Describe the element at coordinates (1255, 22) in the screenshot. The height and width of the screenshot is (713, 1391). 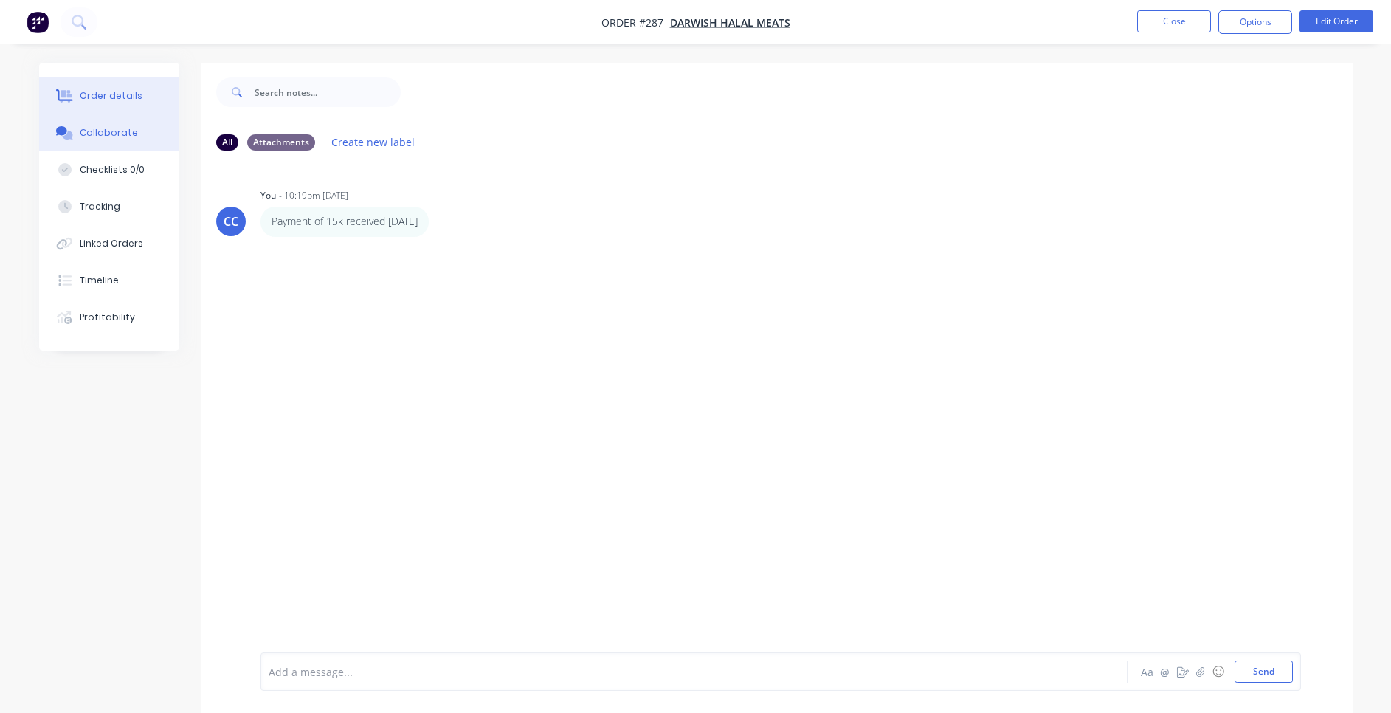
I see `button: Options` at that location.